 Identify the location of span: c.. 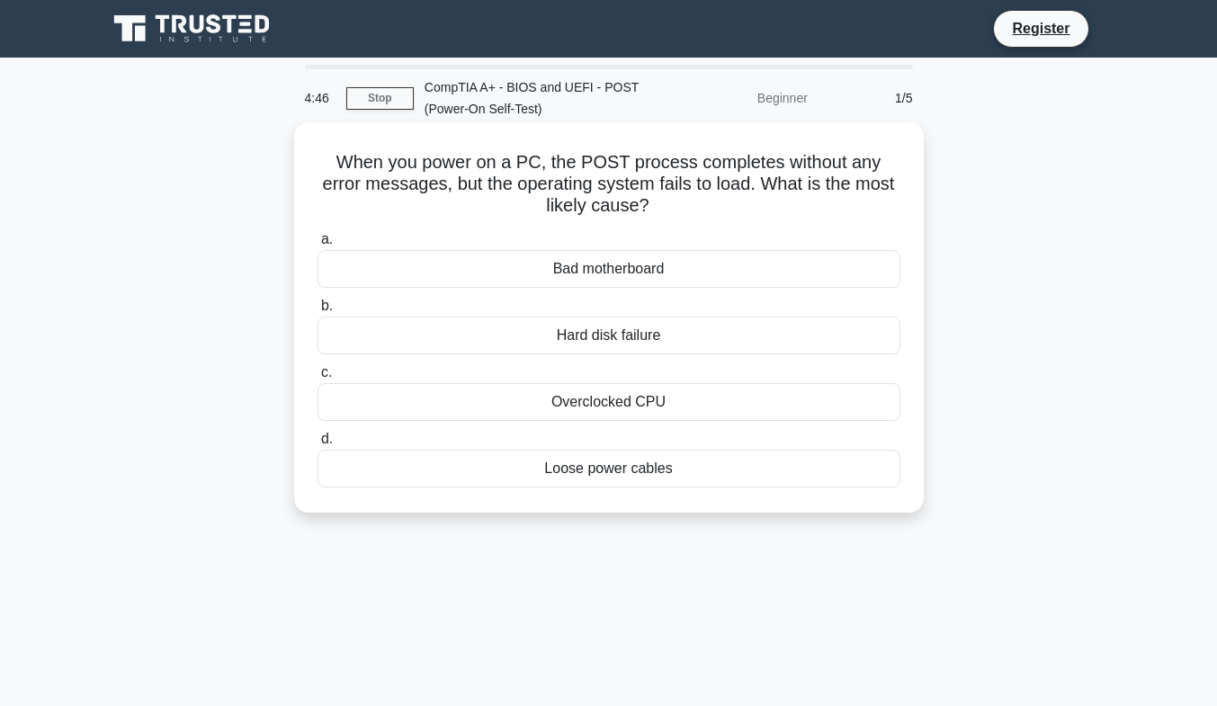
(327, 372).